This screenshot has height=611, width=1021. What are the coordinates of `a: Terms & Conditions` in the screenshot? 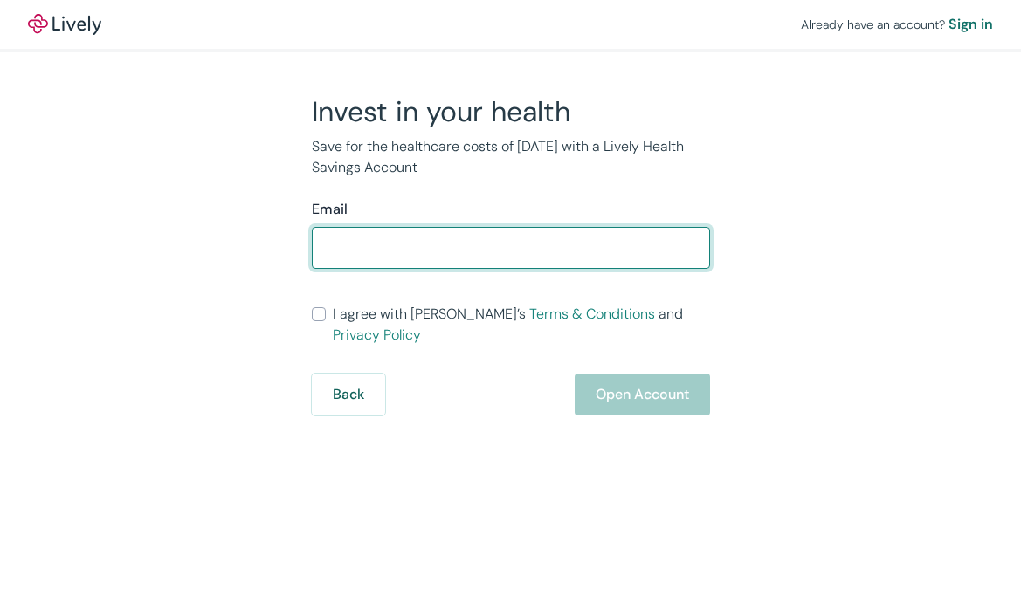 It's located at (592, 314).